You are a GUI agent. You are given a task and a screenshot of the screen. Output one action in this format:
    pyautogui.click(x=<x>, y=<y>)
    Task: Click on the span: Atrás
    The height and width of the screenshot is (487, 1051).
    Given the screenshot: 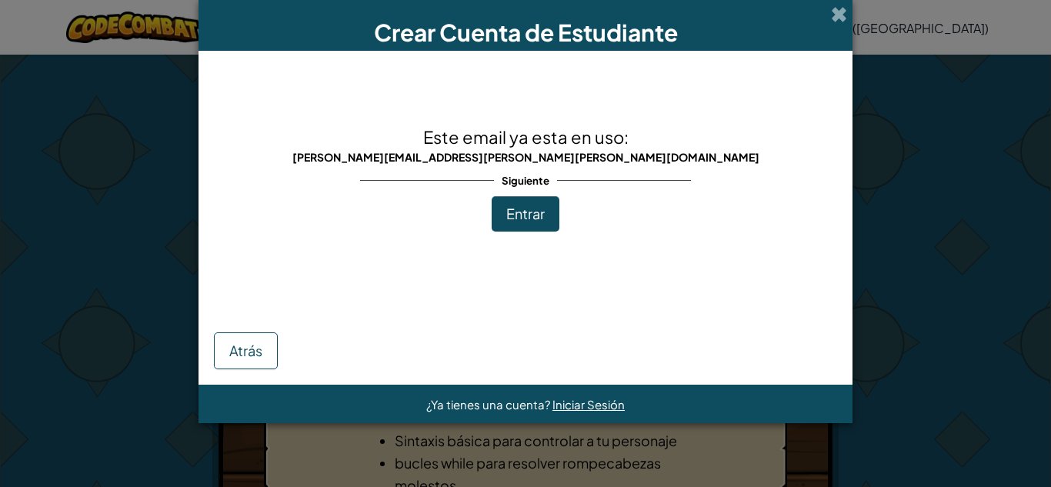 What is the action you would take?
    pyautogui.click(x=246, y=350)
    